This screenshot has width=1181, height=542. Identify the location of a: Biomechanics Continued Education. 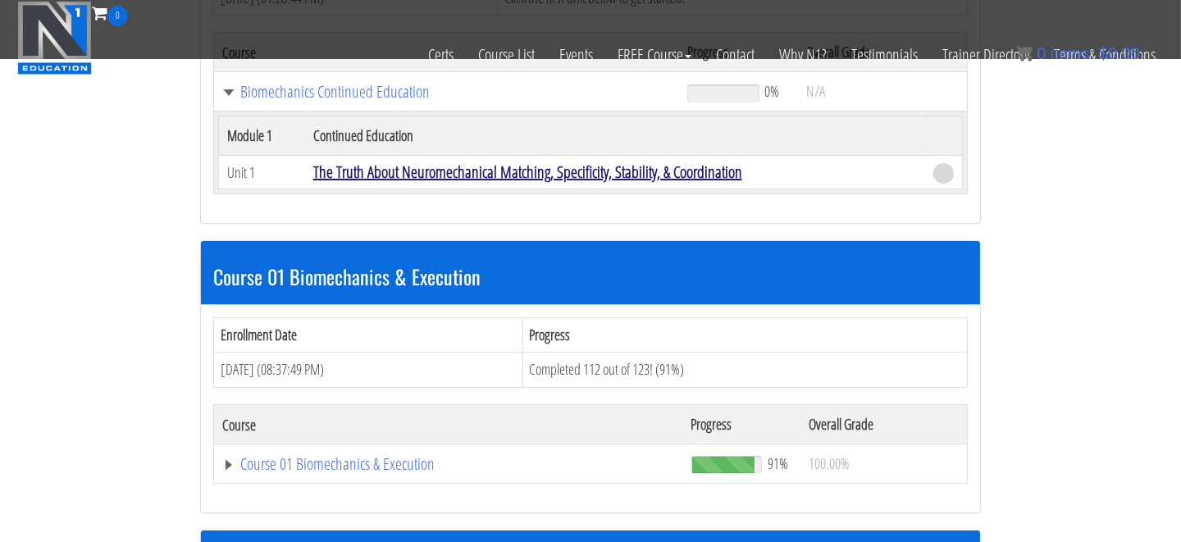
(446, 92).